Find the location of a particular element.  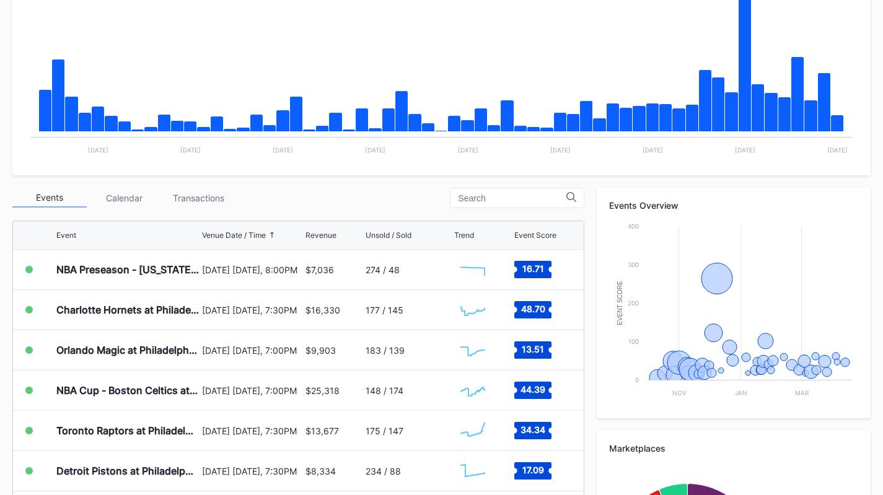

div: Trend is located at coordinates (464, 235).